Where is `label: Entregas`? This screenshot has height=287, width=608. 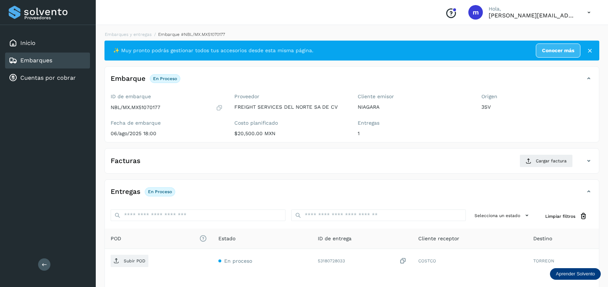
label: Entregas is located at coordinates (413, 123).